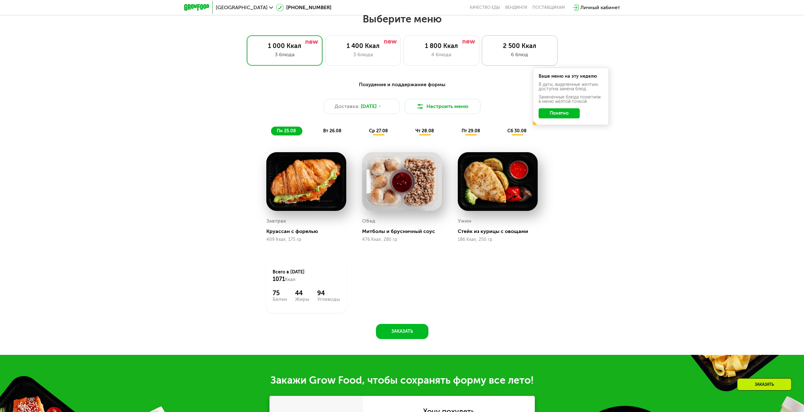 This screenshot has height=412, width=804. I want to click on div: Личный кабинет, so click(600, 8).